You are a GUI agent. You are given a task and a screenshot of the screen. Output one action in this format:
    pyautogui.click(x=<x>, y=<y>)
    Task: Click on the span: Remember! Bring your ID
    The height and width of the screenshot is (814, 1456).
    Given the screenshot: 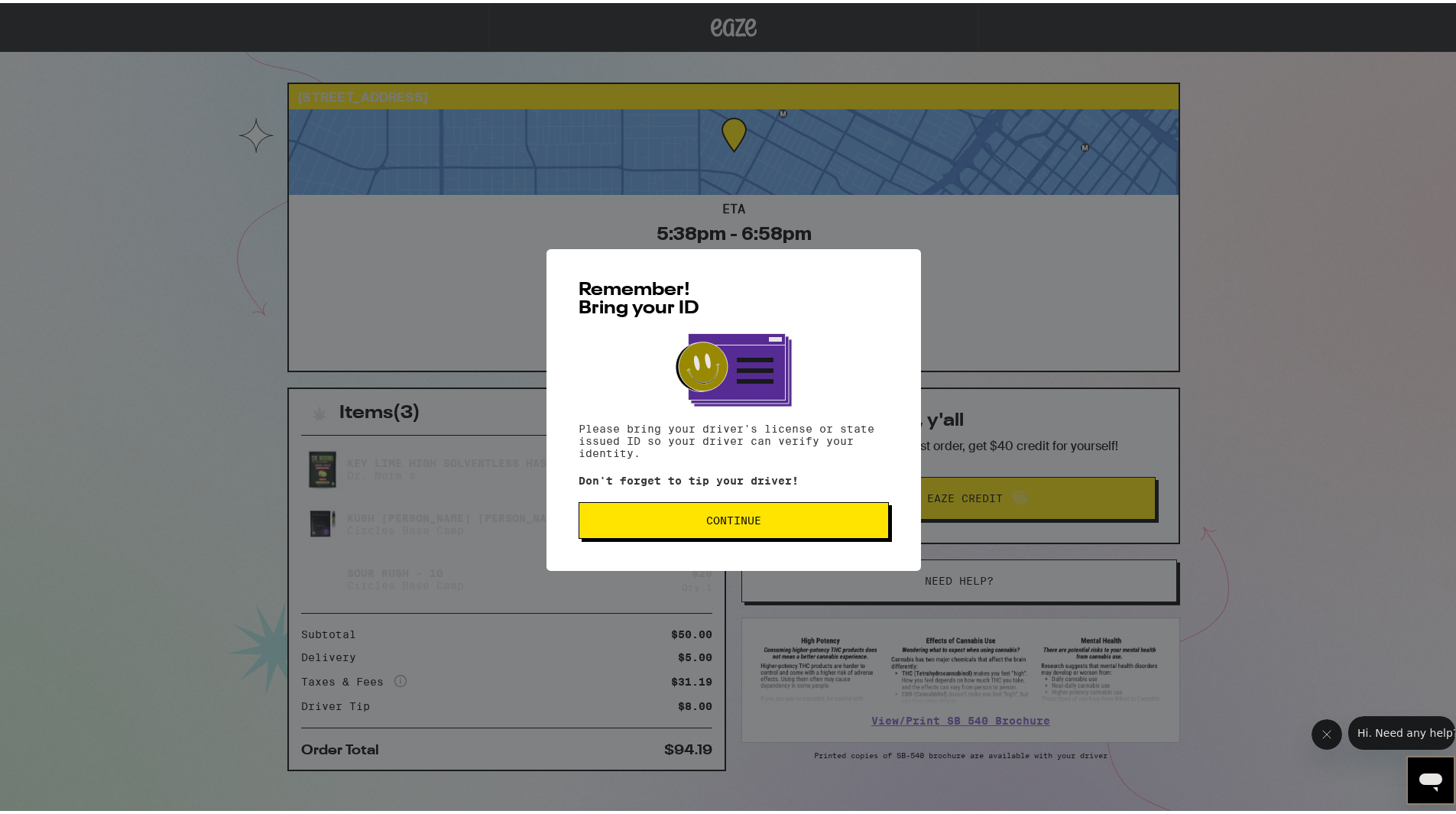 What is the action you would take?
    pyautogui.click(x=639, y=296)
    